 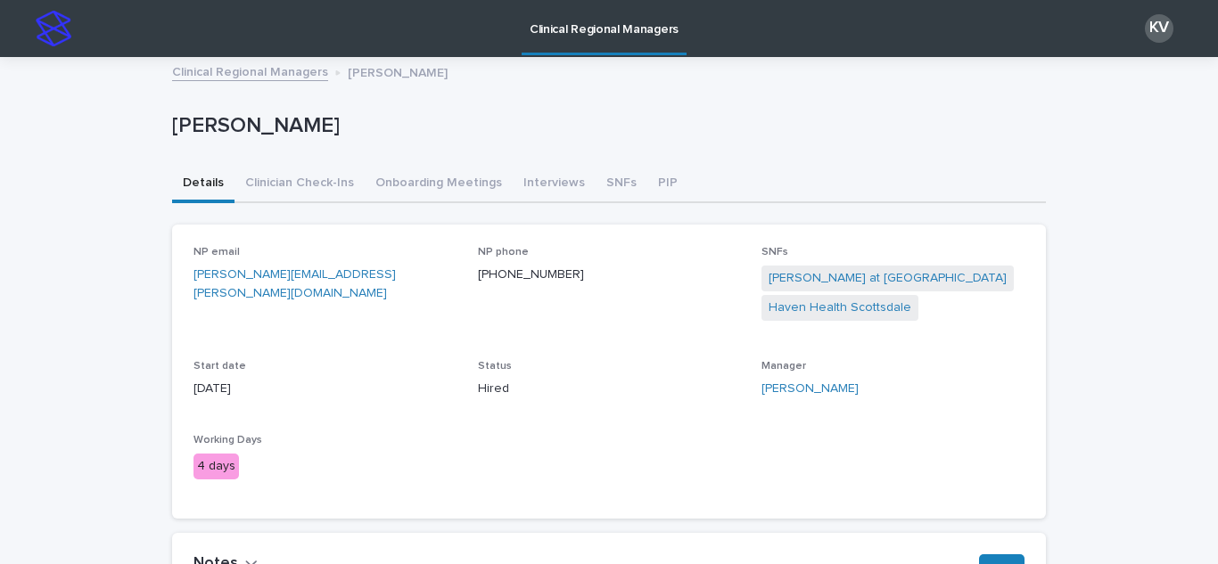 I want to click on span: NP phone, so click(x=503, y=252).